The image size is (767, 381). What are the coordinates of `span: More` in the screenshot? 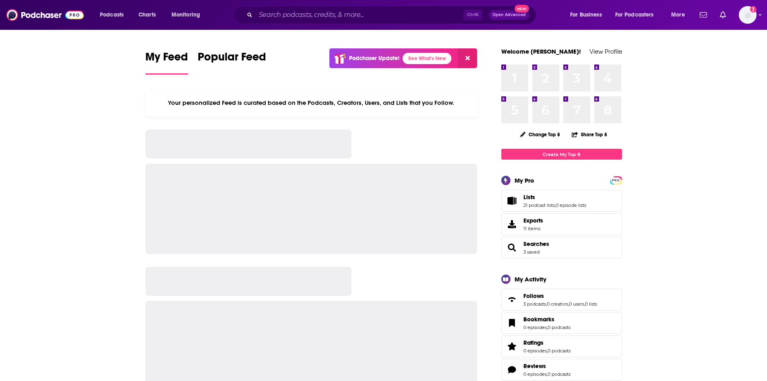 It's located at (678, 15).